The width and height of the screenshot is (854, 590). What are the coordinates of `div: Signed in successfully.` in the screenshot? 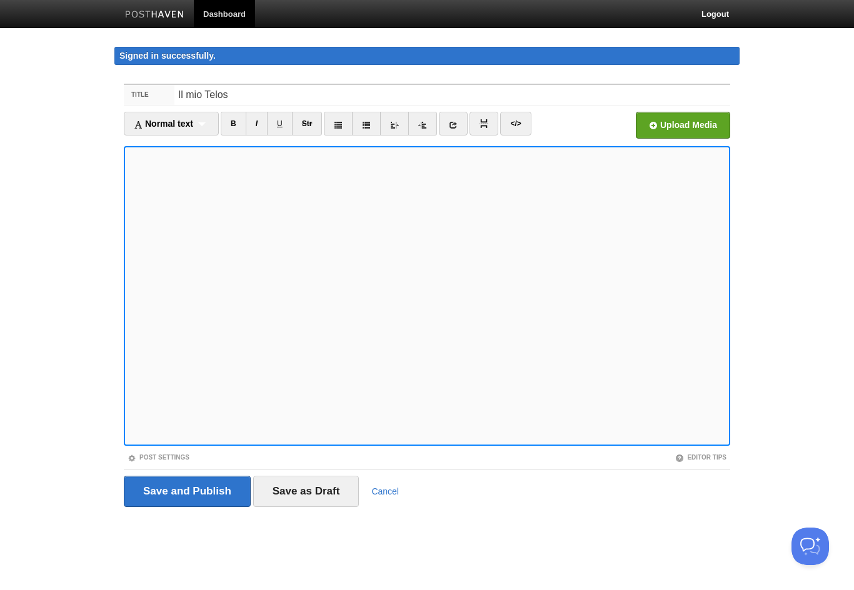 It's located at (427, 56).